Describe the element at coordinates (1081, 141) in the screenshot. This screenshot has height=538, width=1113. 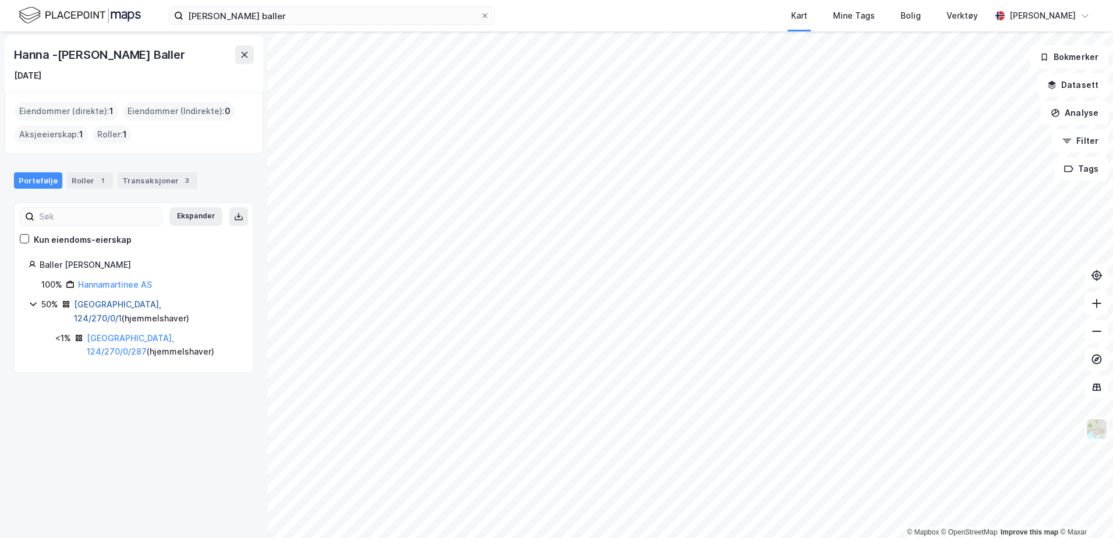
I see `button: Filter` at that location.